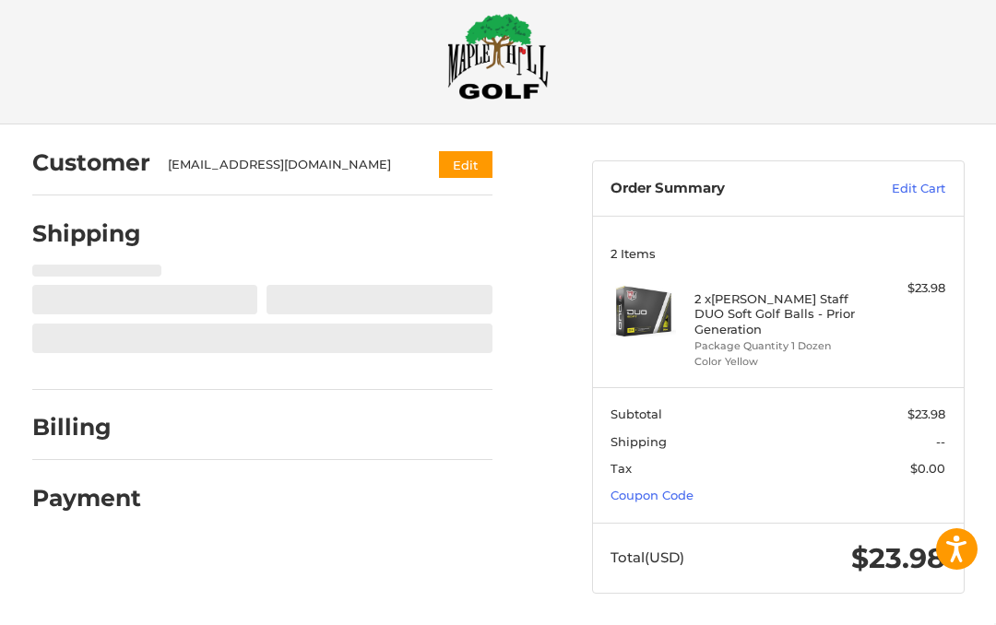  What do you see at coordinates (498, 56) in the screenshot?
I see `img: Maple Hill Golf` at bounding box center [498, 56].